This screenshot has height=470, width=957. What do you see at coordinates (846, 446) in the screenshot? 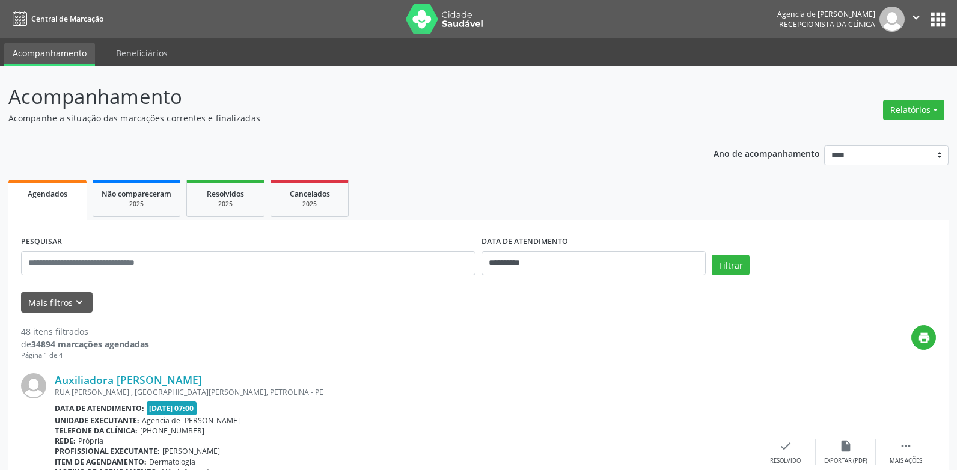
I see `i: insert_drive_file` at bounding box center [846, 446].